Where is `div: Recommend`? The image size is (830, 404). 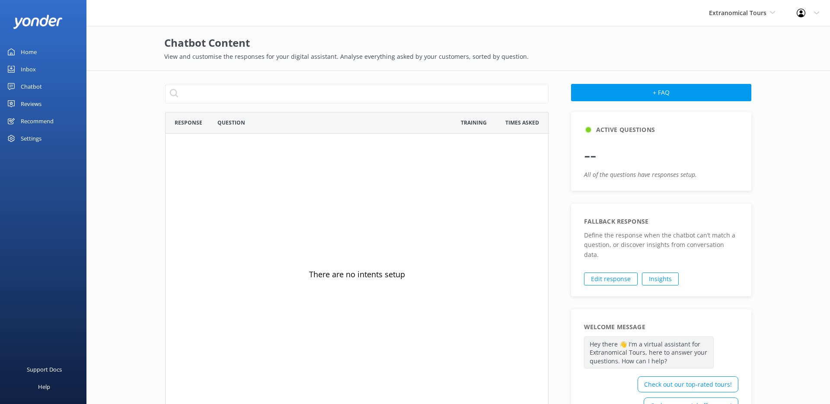
div: Recommend is located at coordinates (37, 121).